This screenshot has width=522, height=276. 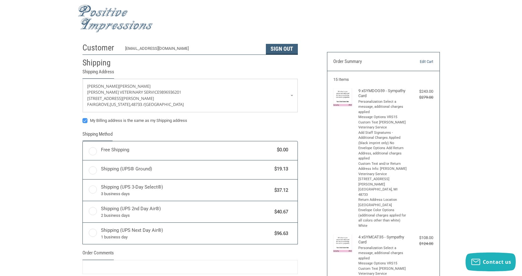 I want to click on h2: Customer, so click(x=101, y=48).